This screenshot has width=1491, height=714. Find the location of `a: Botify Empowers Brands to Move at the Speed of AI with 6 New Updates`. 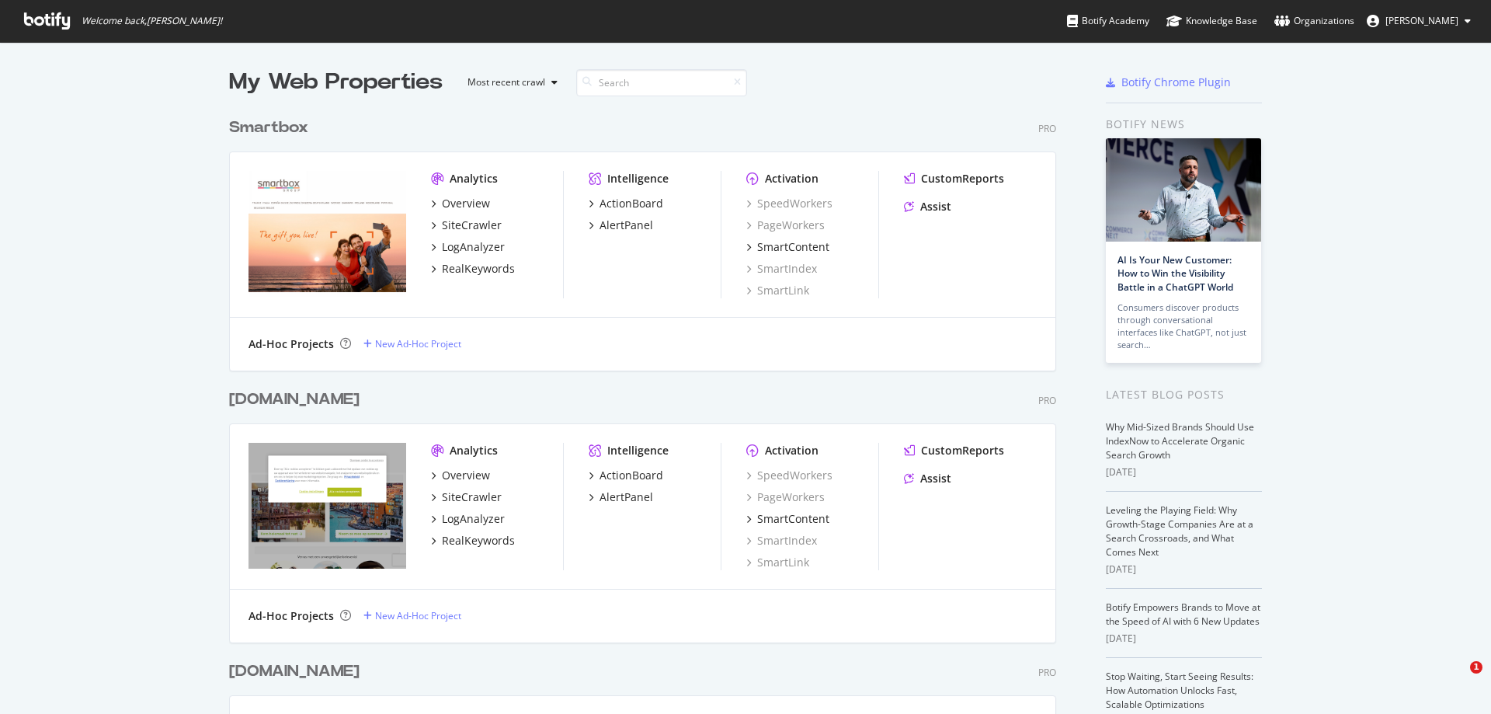

a: Botify Empowers Brands to Move at the Speed of AI with 6 New Updates is located at coordinates (1183, 613).